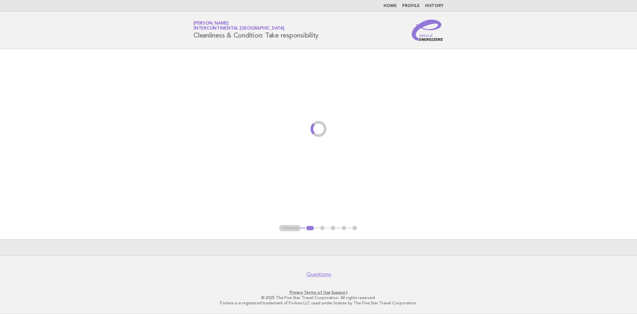 The image size is (637, 314). What do you see at coordinates (319, 274) in the screenshot?
I see `a: Questions` at bounding box center [319, 274].